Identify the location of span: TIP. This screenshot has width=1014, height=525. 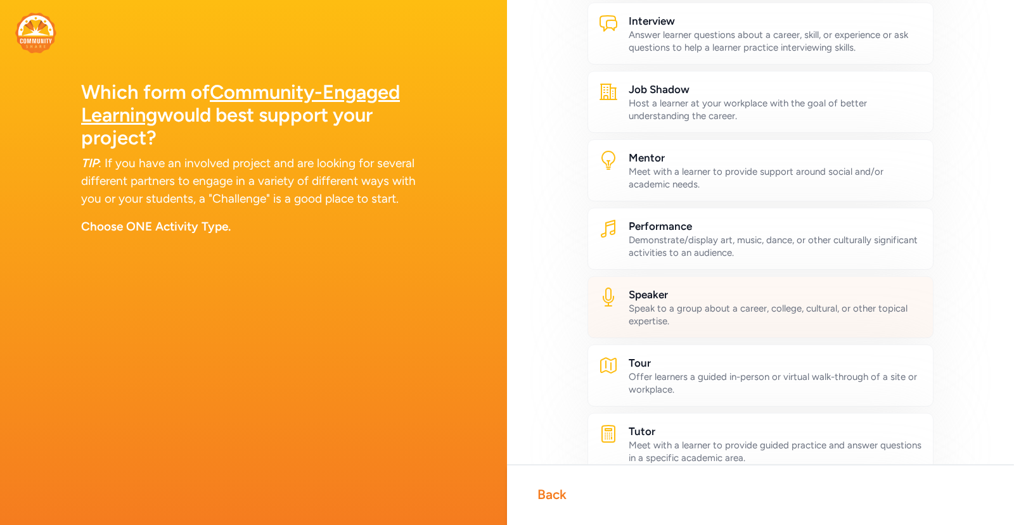
(89, 163).